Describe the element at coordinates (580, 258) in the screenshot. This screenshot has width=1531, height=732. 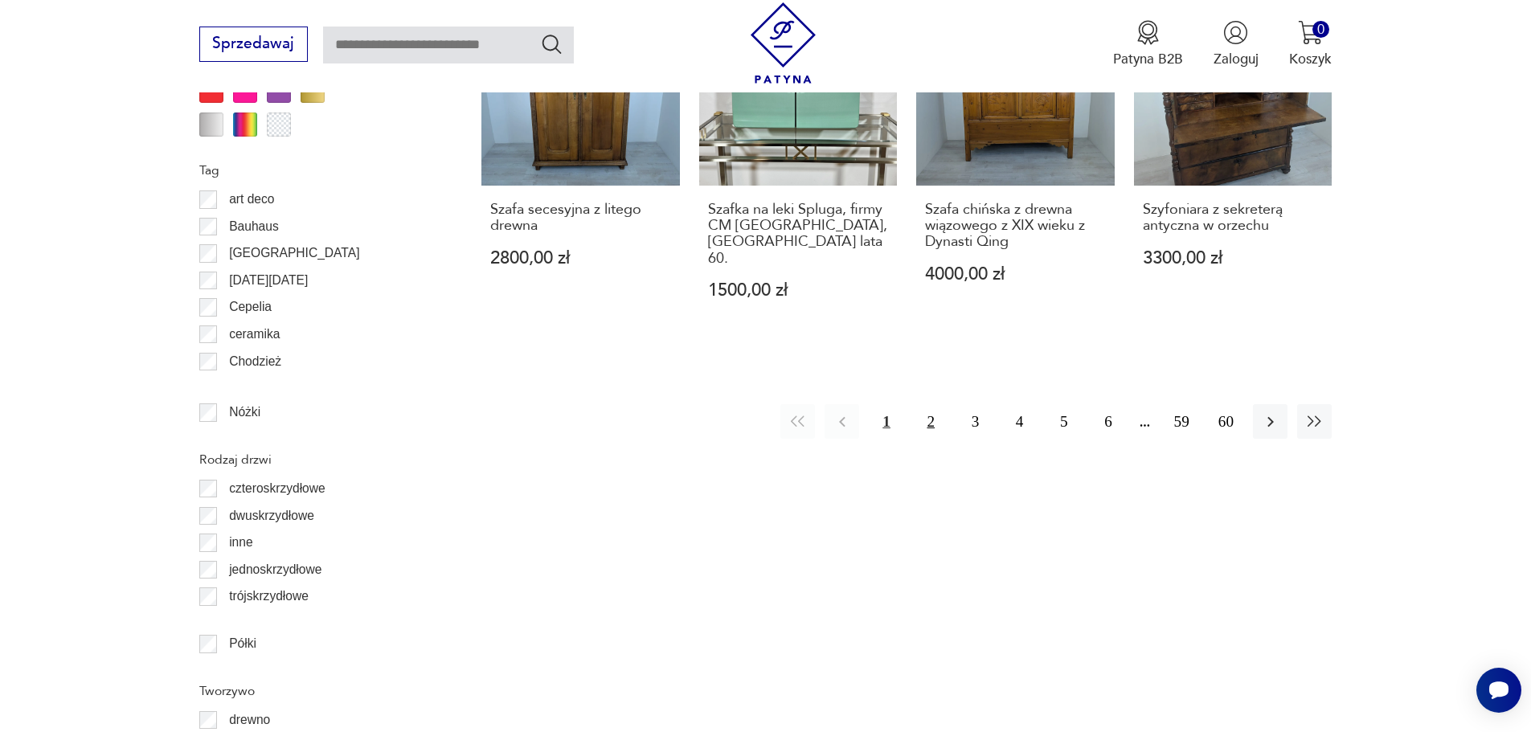
I see `p: 2800,00 zł` at that location.